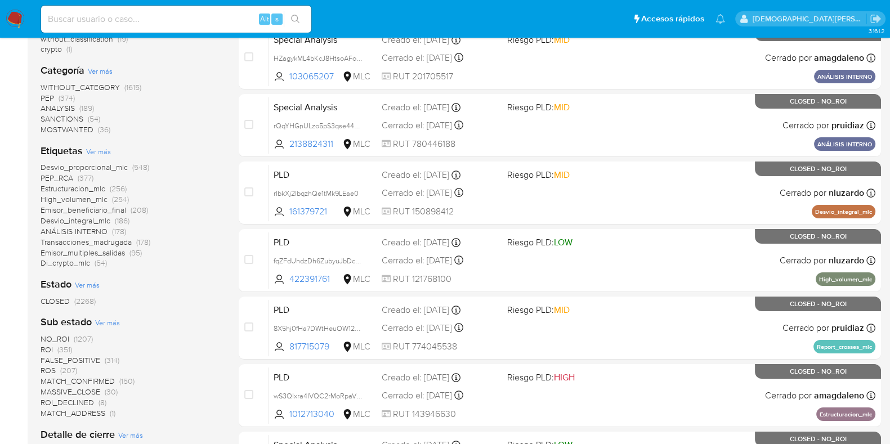  What do you see at coordinates (876, 31) in the screenshot?
I see `span: 3.161.2` at bounding box center [876, 31].